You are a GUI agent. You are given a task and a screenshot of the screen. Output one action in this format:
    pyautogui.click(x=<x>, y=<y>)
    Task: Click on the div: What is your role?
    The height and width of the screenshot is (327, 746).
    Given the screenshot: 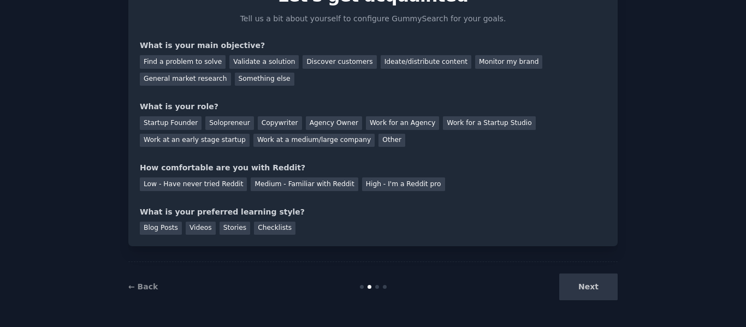 What is the action you would take?
    pyautogui.click(x=373, y=106)
    